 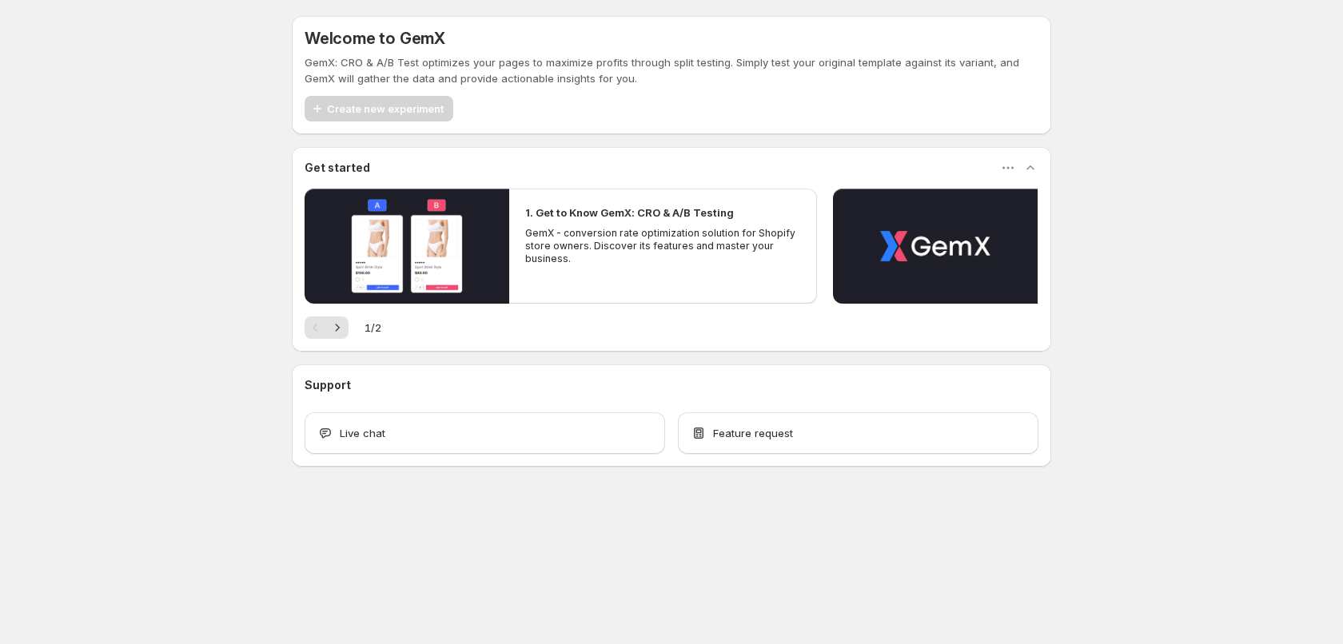 What do you see at coordinates (753, 433) in the screenshot?
I see `span: Feature request` at bounding box center [753, 433].